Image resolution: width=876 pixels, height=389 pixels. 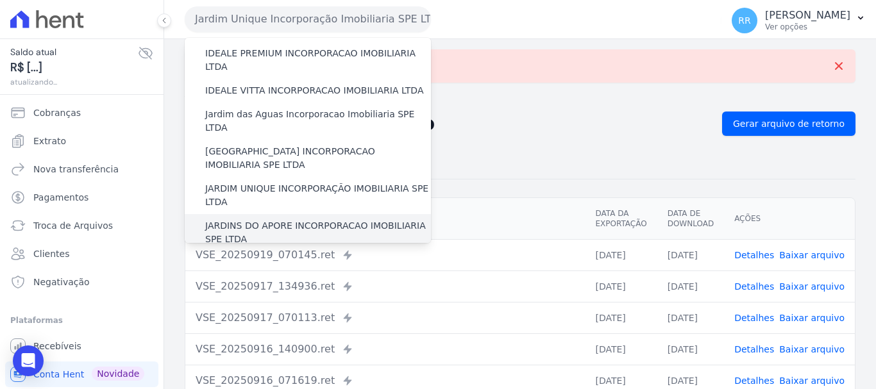 What do you see at coordinates (385, 349) in the screenshot?
I see `div: VSE_20250916_140900.ret` at bounding box center [385, 349].